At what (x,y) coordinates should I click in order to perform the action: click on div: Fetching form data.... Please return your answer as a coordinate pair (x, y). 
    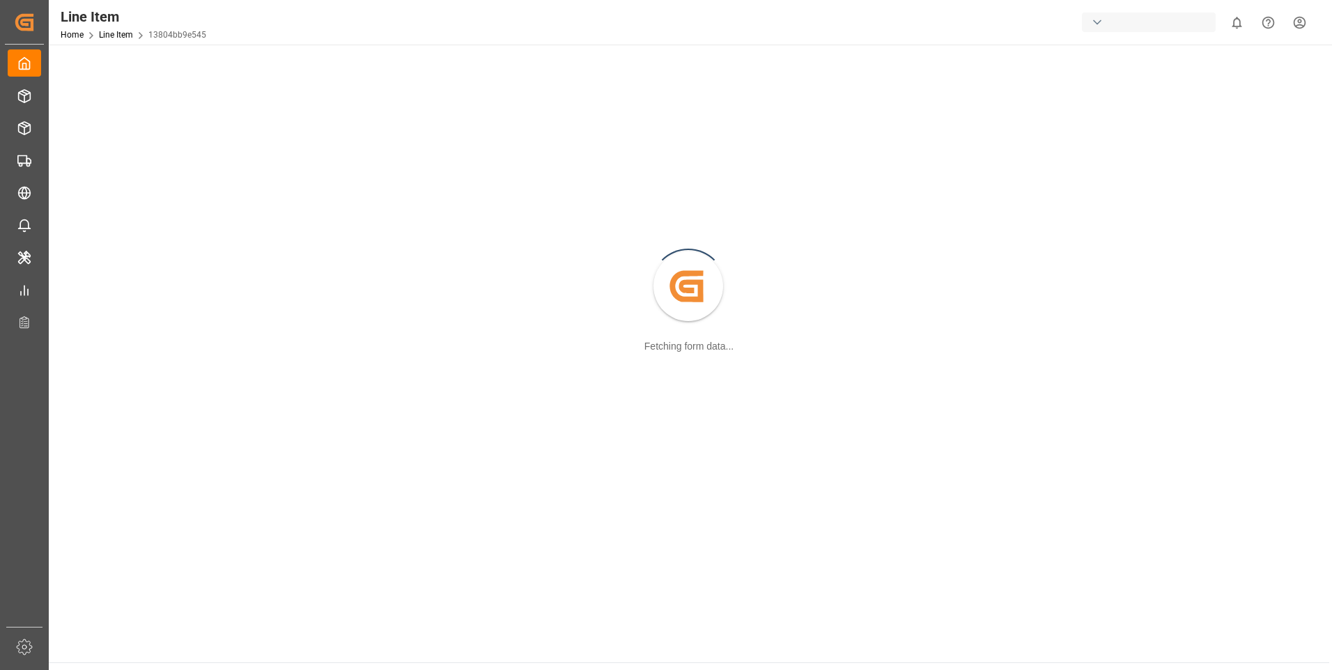
    Looking at the image, I should click on (689, 346).